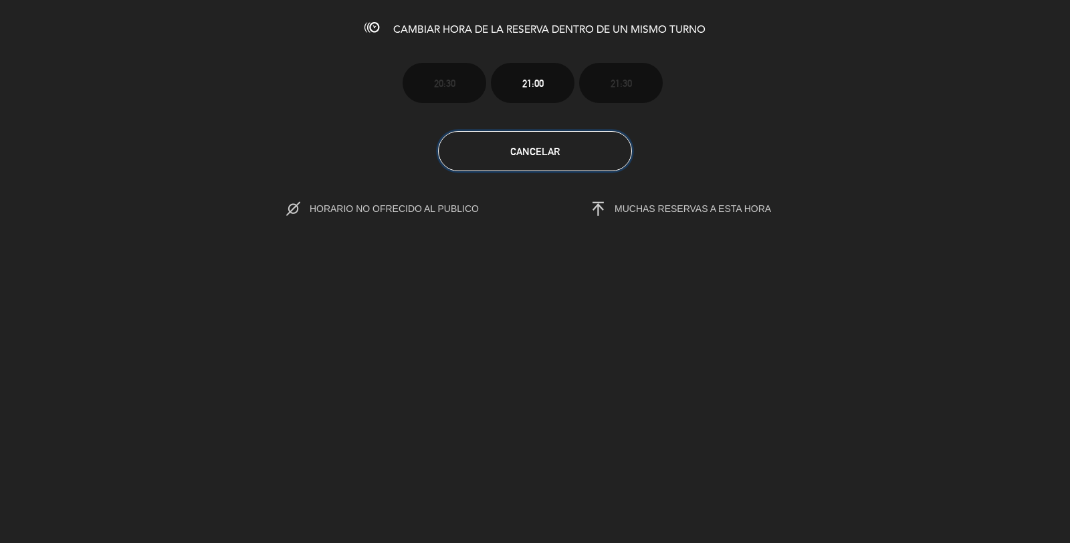  What do you see at coordinates (533, 83) in the screenshot?
I see `span: 21:00` at bounding box center [533, 83].